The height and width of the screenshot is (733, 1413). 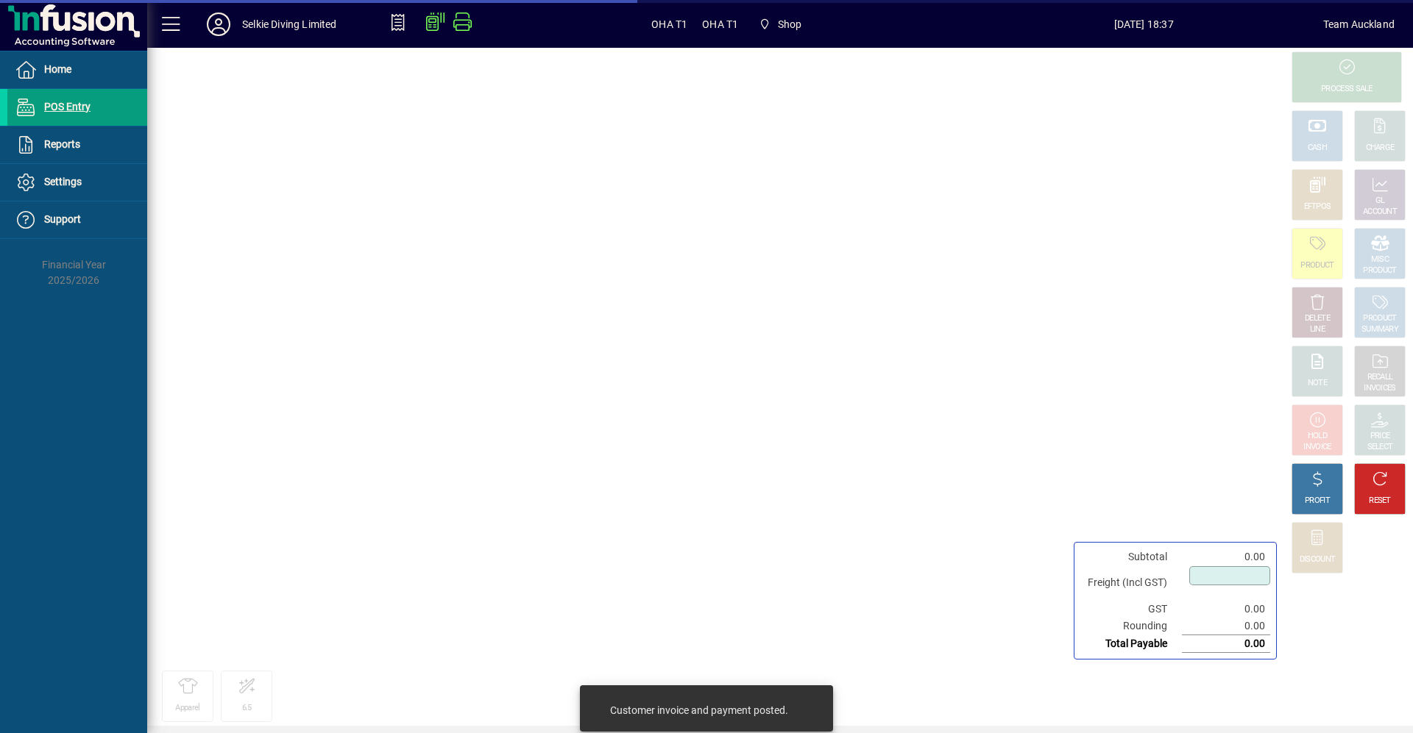 What do you see at coordinates (67, 107) in the screenshot?
I see `span: POS Entry` at bounding box center [67, 107].